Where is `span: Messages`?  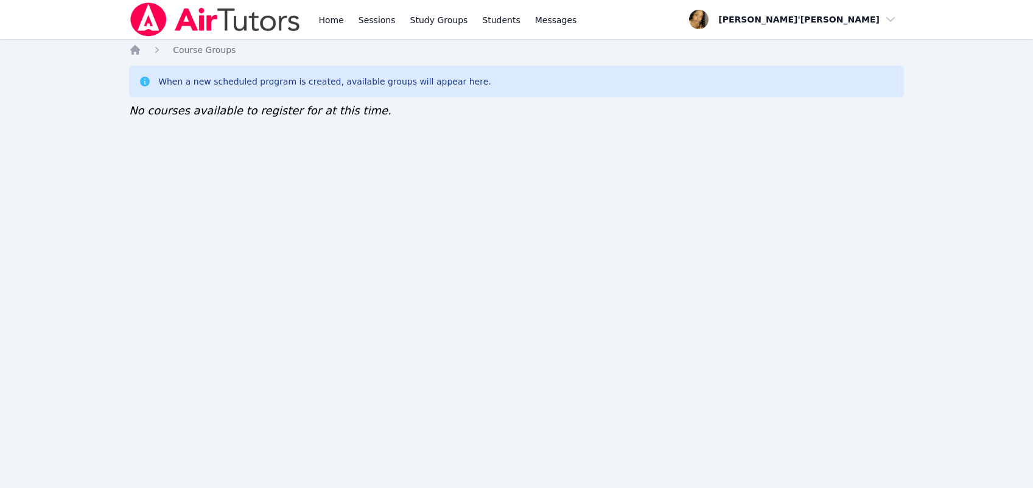
span: Messages is located at coordinates (556, 20).